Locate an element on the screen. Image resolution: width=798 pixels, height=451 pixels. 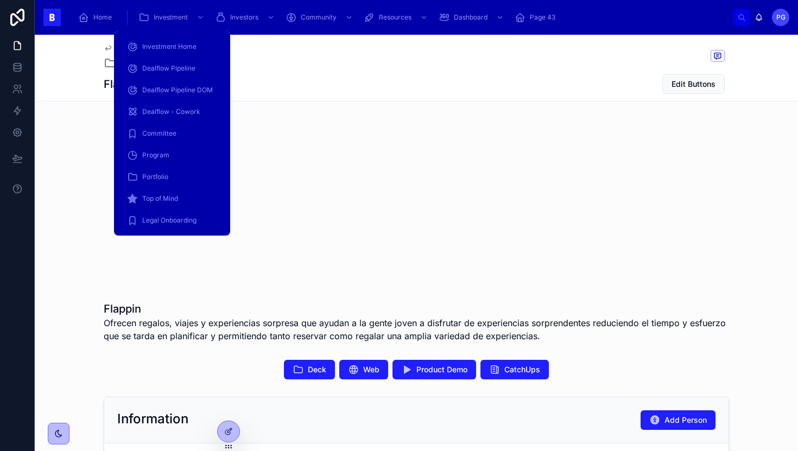
a: Investment is located at coordinates (172, 17).